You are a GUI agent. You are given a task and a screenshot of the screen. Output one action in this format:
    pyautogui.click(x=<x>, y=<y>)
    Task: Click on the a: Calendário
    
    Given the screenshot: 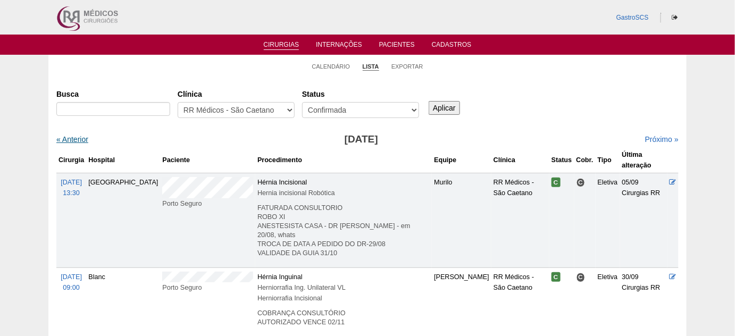 What is the action you would take?
    pyautogui.click(x=331, y=67)
    